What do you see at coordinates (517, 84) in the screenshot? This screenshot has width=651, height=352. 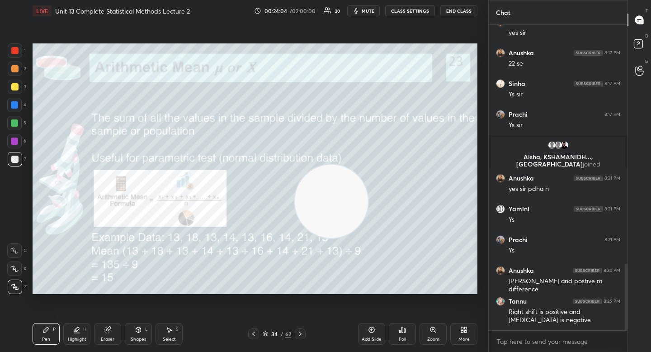 I see `h6: Sinha` at bounding box center [517, 84].